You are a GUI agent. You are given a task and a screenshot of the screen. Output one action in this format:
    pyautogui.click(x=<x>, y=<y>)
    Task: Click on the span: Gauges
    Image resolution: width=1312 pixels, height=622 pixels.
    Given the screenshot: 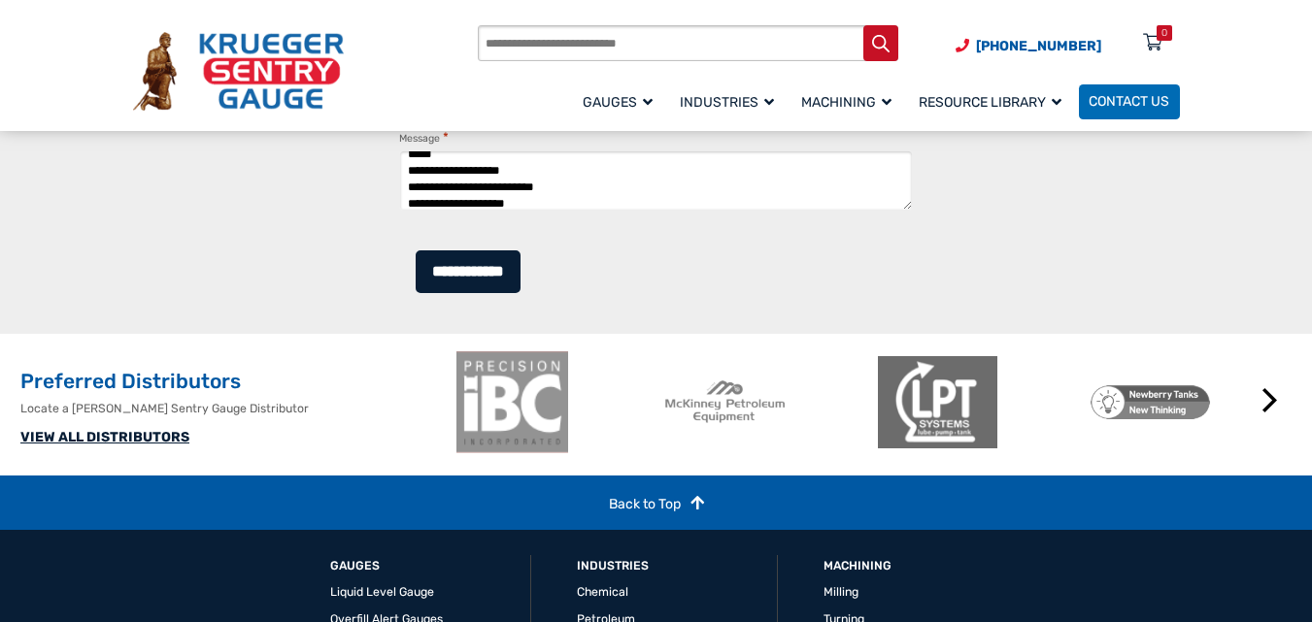 What is the action you would take?
    pyautogui.click(x=618, y=102)
    